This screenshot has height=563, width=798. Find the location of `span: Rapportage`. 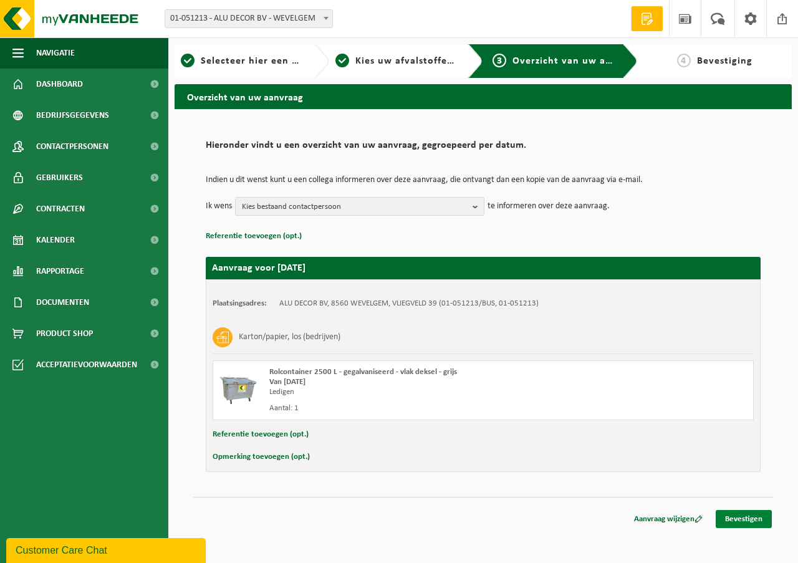

span: Rapportage is located at coordinates (60, 271).